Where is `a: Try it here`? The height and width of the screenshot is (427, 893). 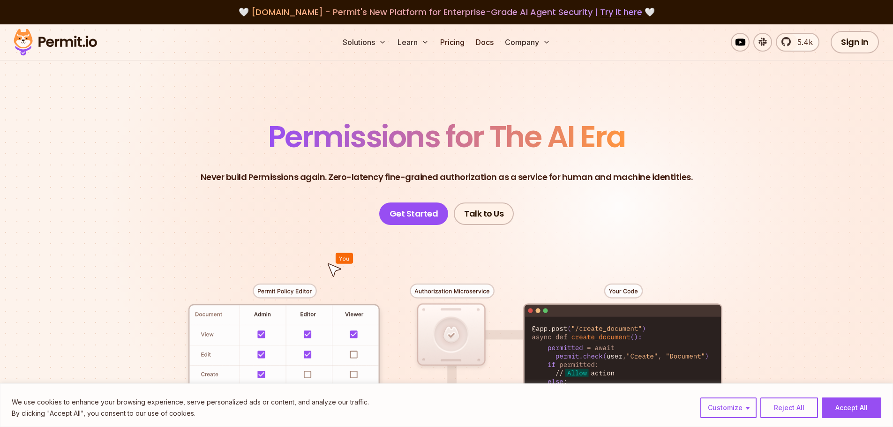
a: Try it here is located at coordinates (621, 12).